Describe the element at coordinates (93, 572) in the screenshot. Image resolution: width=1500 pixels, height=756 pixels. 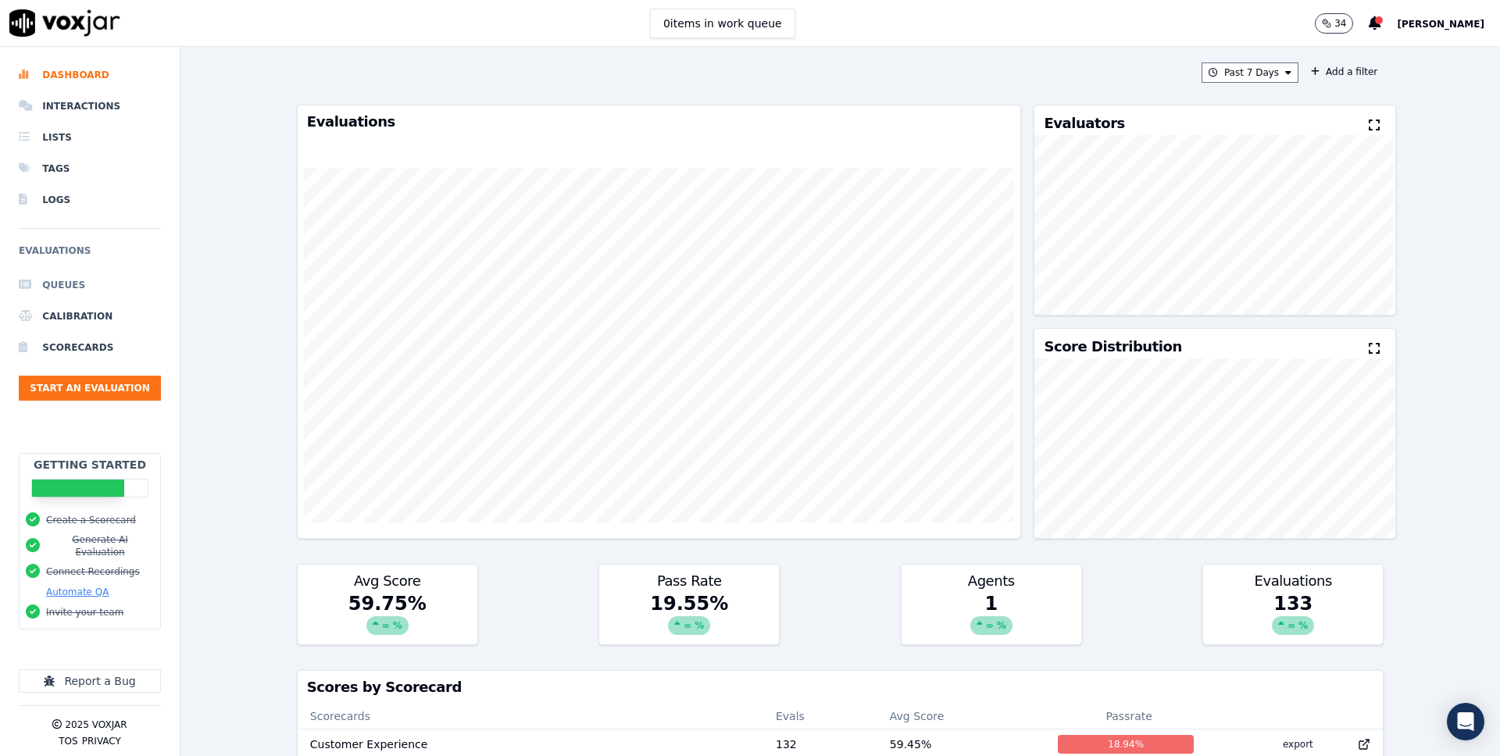
I see `button: Connect Recordings` at that location.